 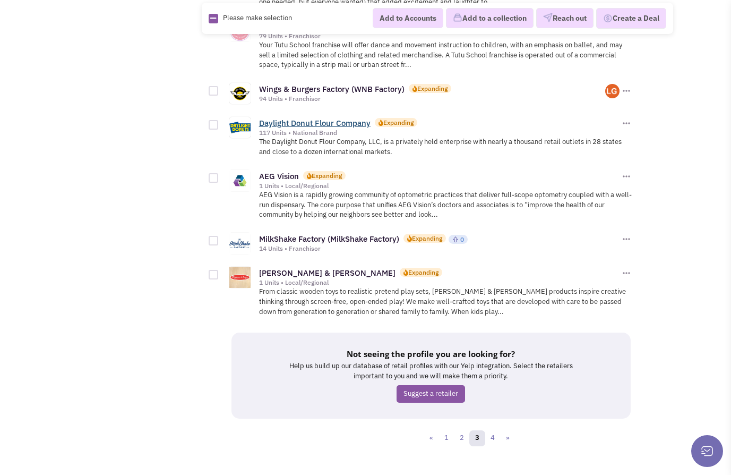 I want to click on img: Rectangle.png, so click(x=214, y=19).